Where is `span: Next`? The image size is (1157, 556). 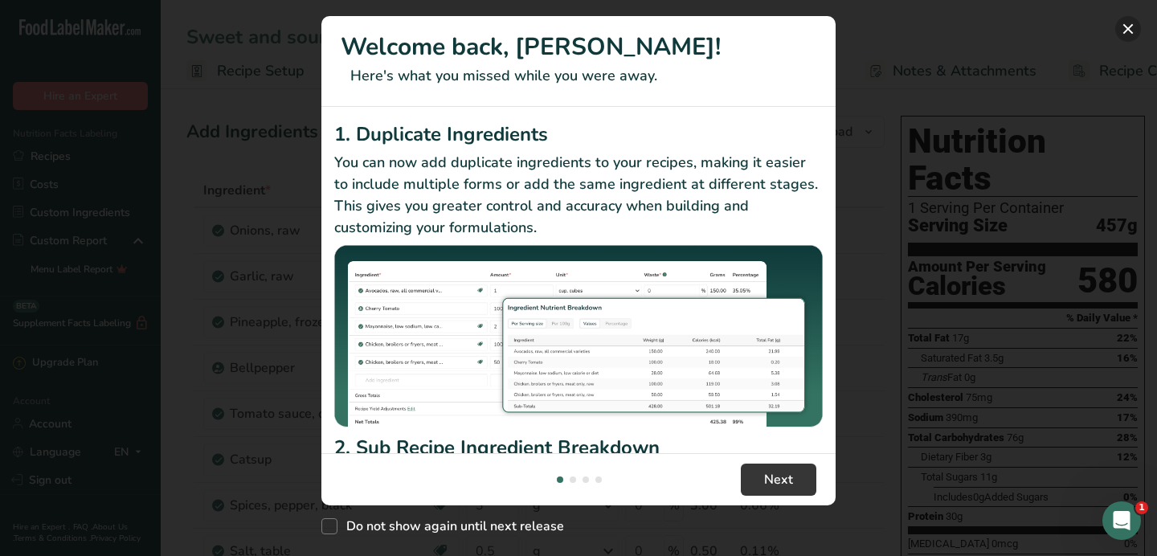 span: Next is located at coordinates (779, 480).